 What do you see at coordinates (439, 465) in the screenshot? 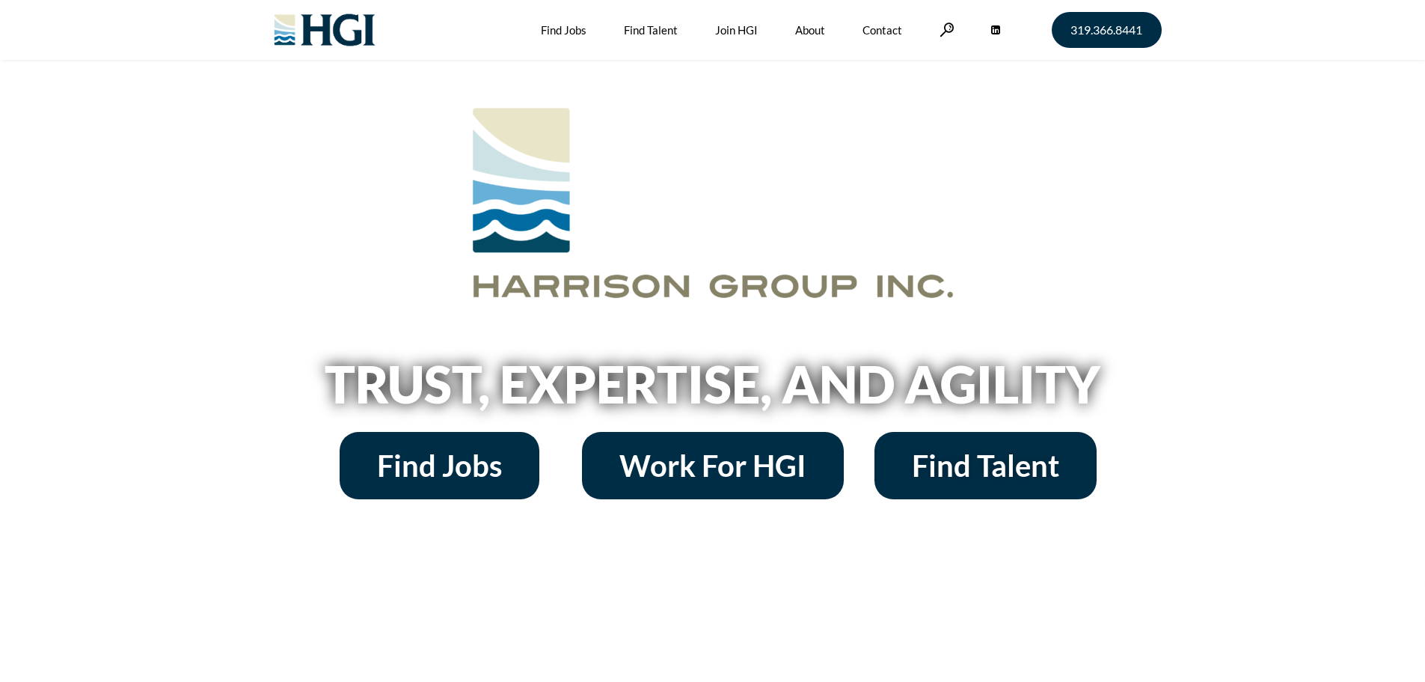
I see `a: Find Jobs` at bounding box center [439, 465].